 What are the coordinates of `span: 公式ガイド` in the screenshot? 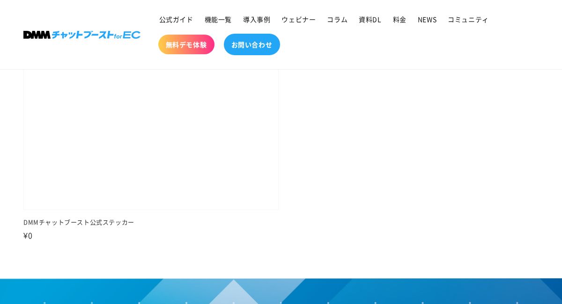 It's located at (176, 19).